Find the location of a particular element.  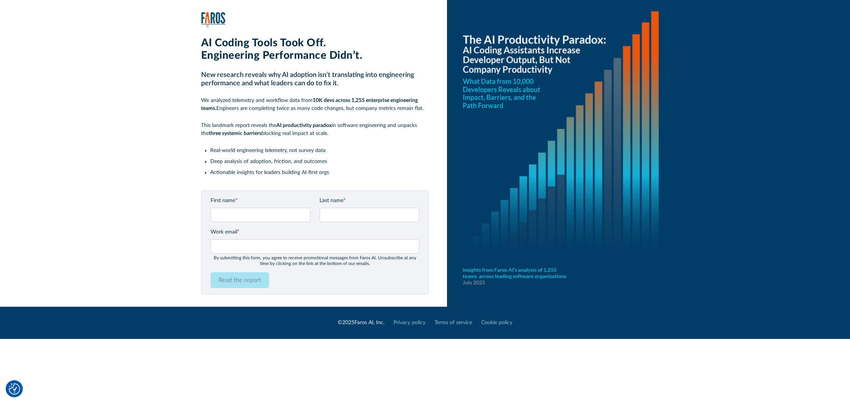

img: Faros Logo is located at coordinates (213, 20).